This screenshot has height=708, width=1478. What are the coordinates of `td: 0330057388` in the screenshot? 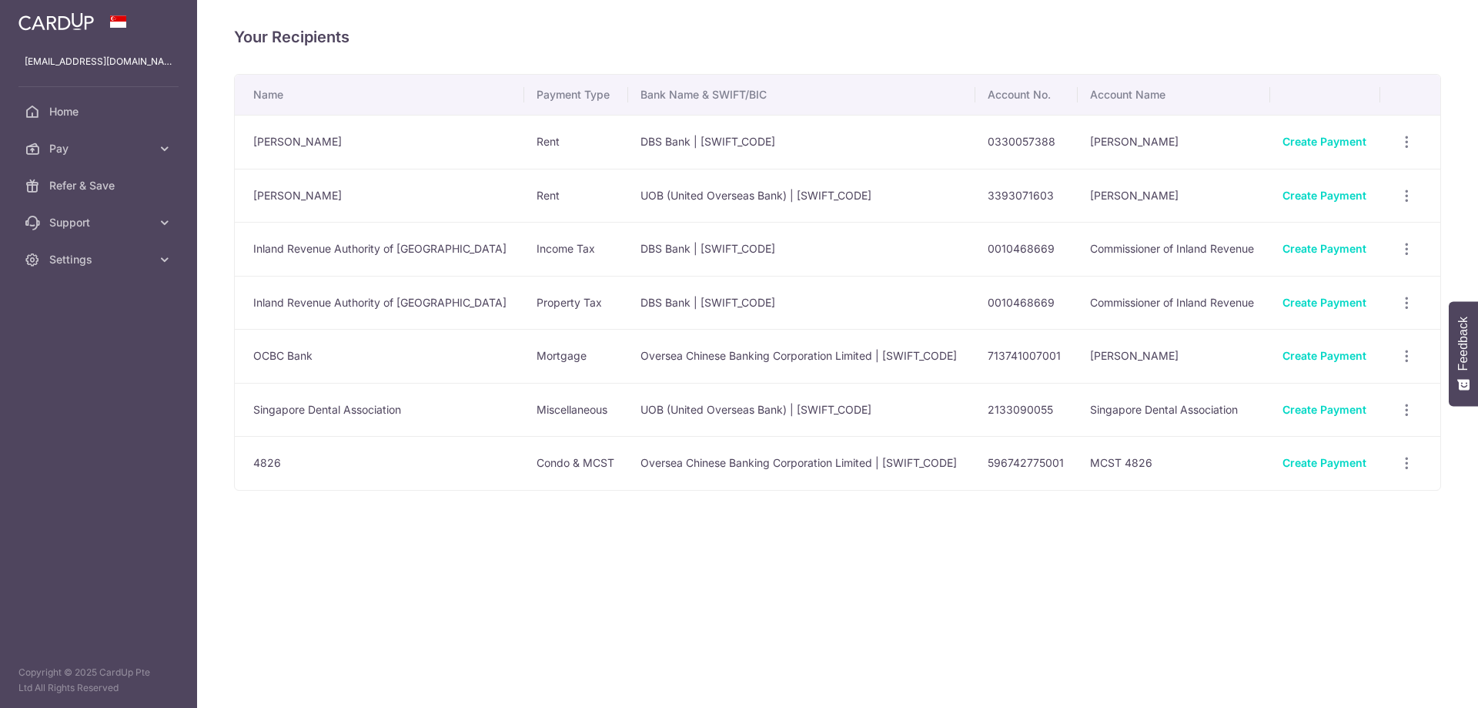 It's located at (1026, 142).